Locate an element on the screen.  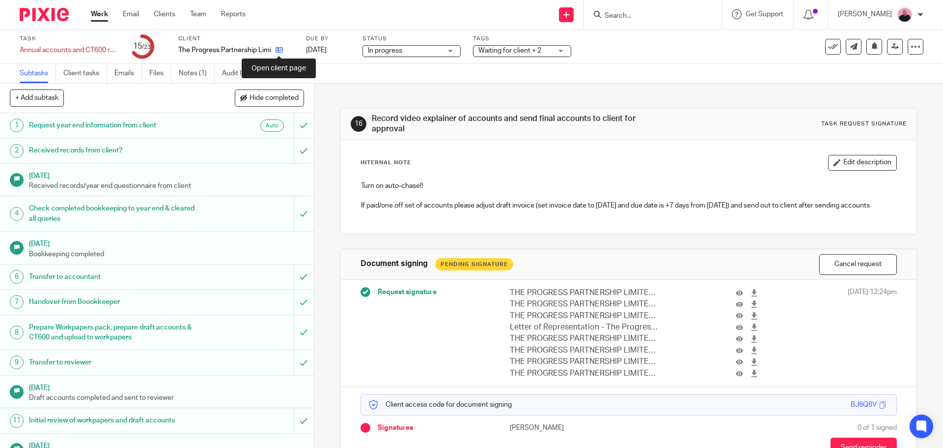
img: Bio%20-%20Kemi%20.png is located at coordinates (905, 15).